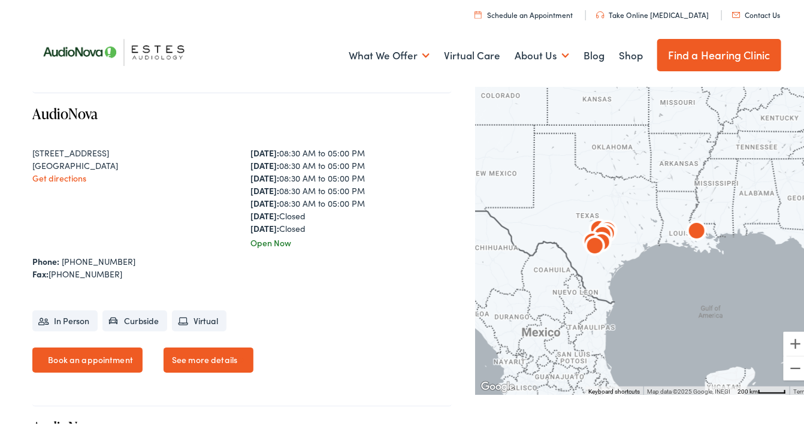 The height and width of the screenshot is (426, 804). Describe the element at coordinates (351, 188) in the screenshot. I see `div: 08:30 AM to 05:00 PM 08:30 AM to 05:00 PM 08:30 AM to 05:00 PM 08:30 AM to 05:00 PM 08:30 AM to 0...` at that location.